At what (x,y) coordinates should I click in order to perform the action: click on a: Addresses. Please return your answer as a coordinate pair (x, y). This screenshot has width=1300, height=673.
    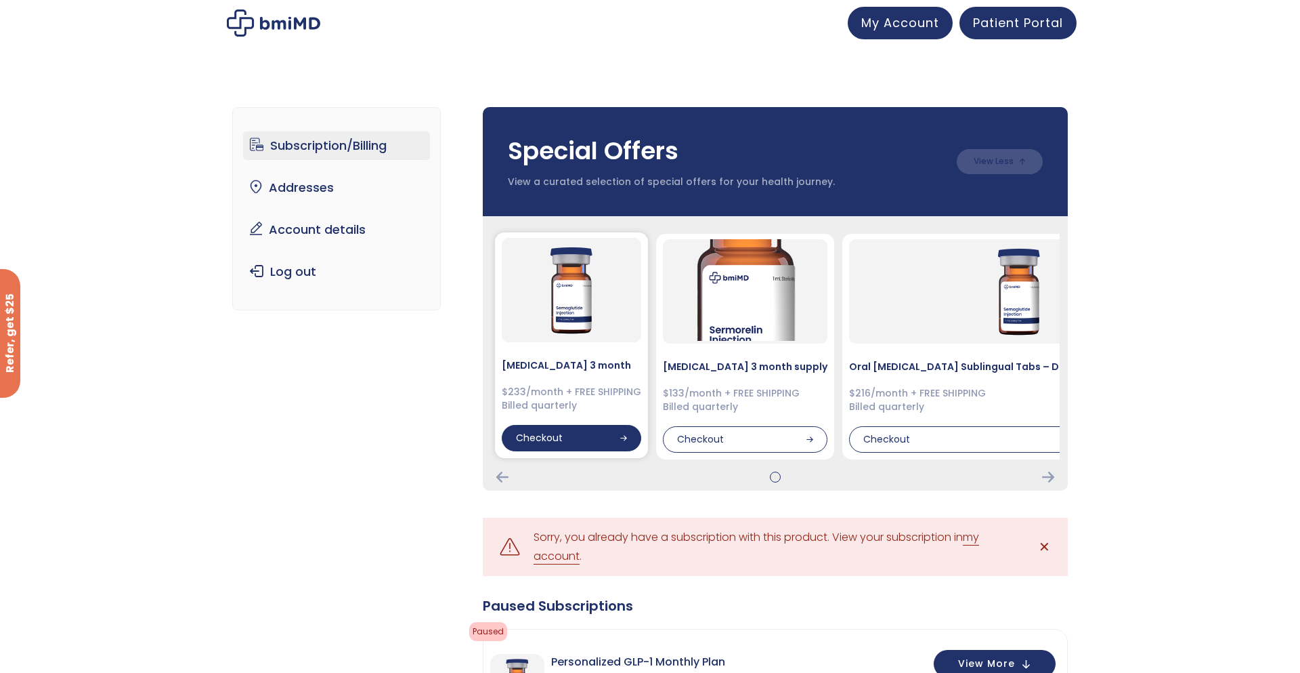
    Looking at the image, I should click on (337, 188).